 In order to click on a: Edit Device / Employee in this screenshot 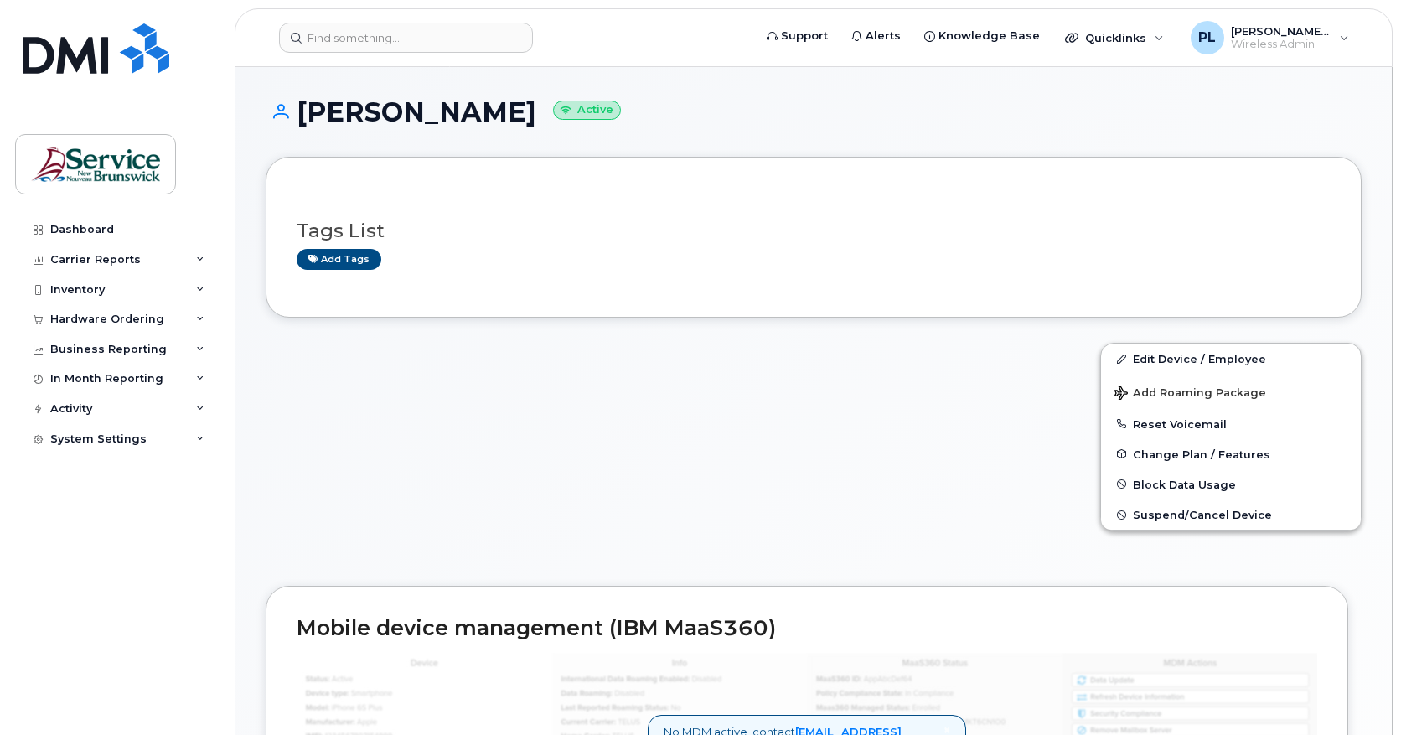, I will do `click(1231, 359)`.